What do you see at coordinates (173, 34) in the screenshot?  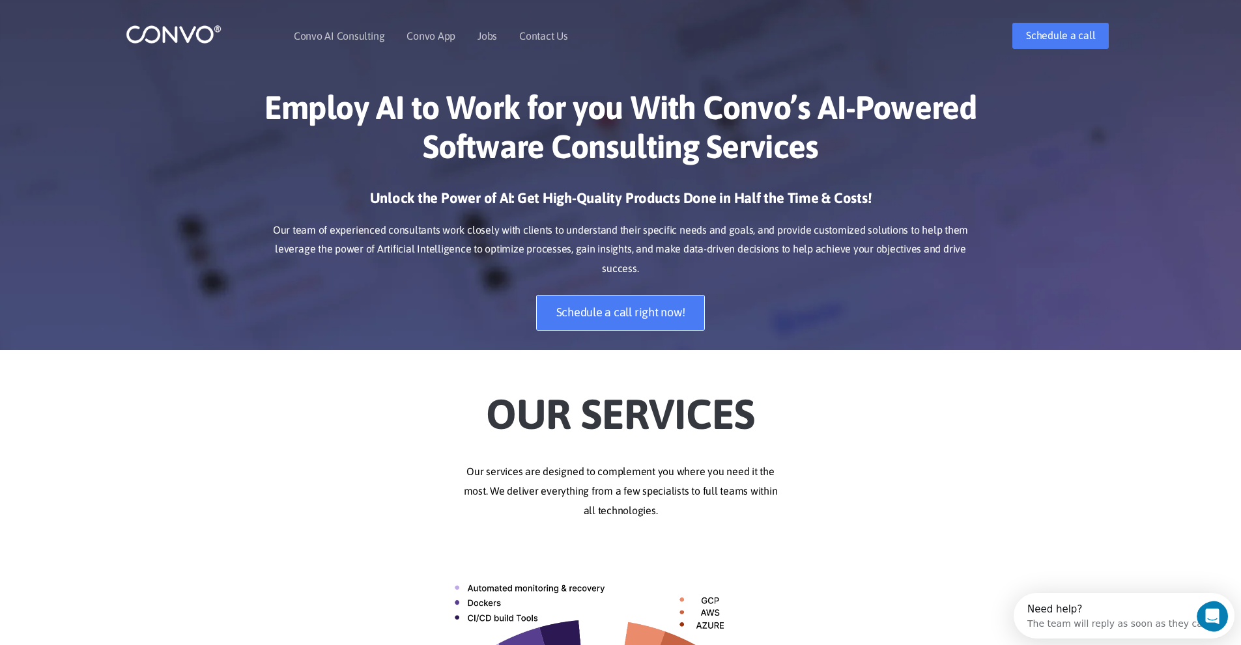 I see `img: logo_1.png` at bounding box center [173, 34].